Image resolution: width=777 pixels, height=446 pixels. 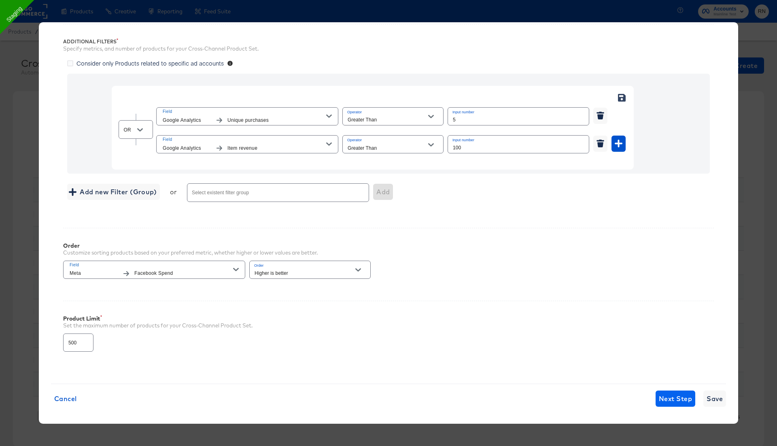 What do you see at coordinates (94, 273) in the screenshot?
I see `span: Meta` at bounding box center [94, 273].